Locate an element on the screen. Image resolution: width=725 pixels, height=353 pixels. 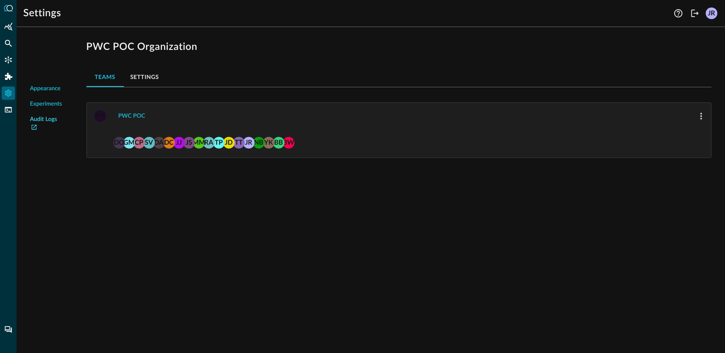
div: CP is located at coordinates (139, 143).